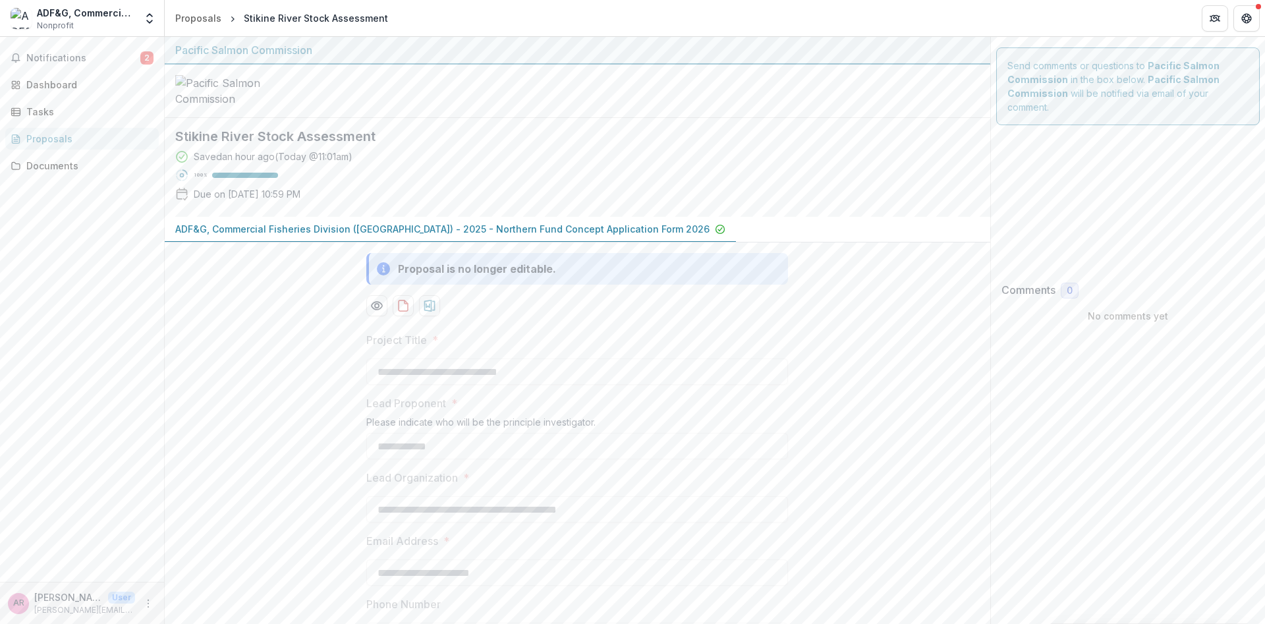  Describe the element at coordinates (273, 156) in the screenshot. I see `div: Saved an hour ago ( Today @ 11:01am )` at that location.